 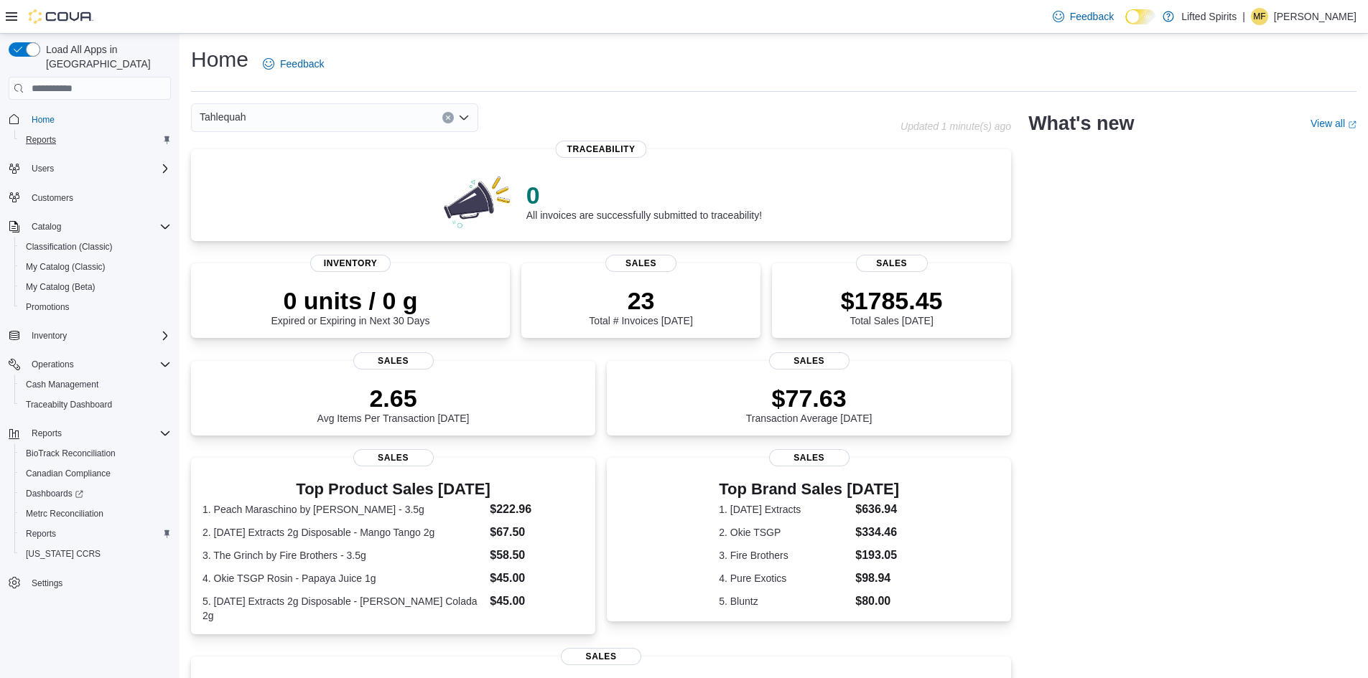 What do you see at coordinates (60, 287) in the screenshot?
I see `span: My Catalog (Beta)` at bounding box center [60, 287].